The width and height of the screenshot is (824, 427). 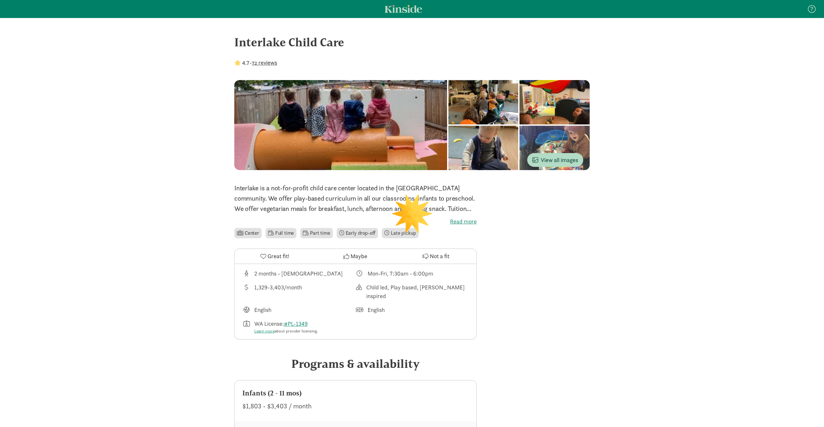 What do you see at coordinates (286, 331) in the screenshot?
I see `div: about provider licensing.` at bounding box center [286, 331].